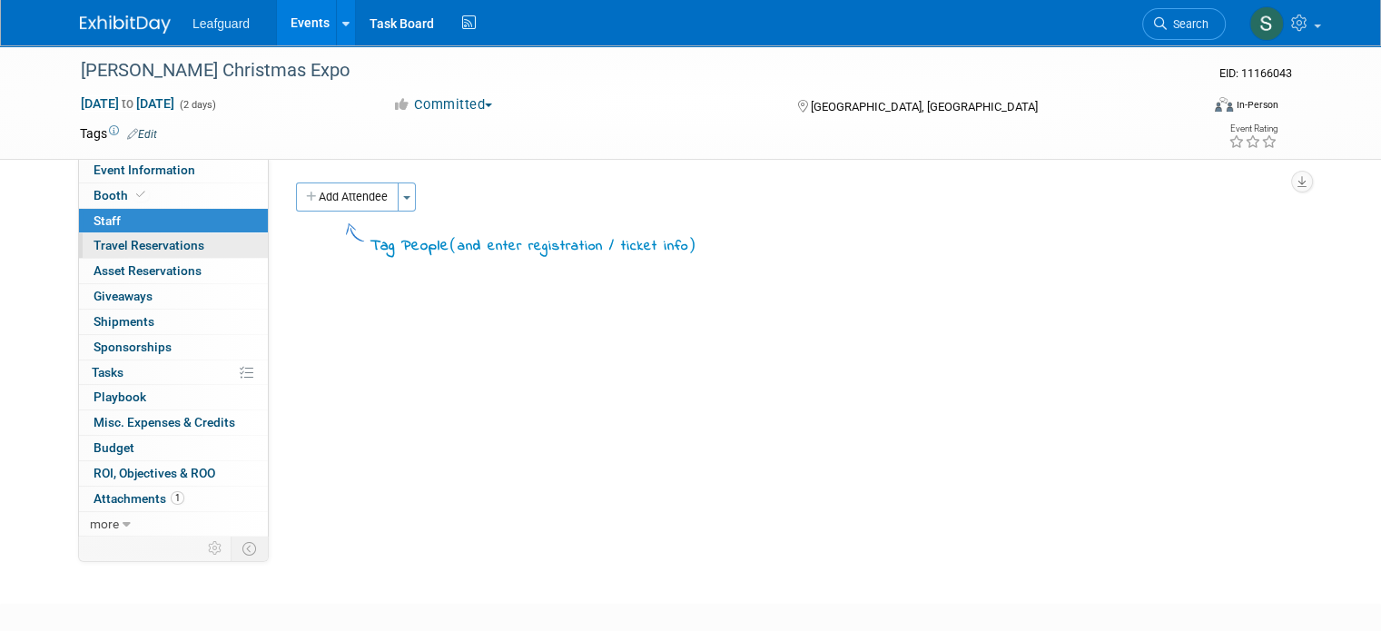  I want to click on a: Search, so click(1184, 24).